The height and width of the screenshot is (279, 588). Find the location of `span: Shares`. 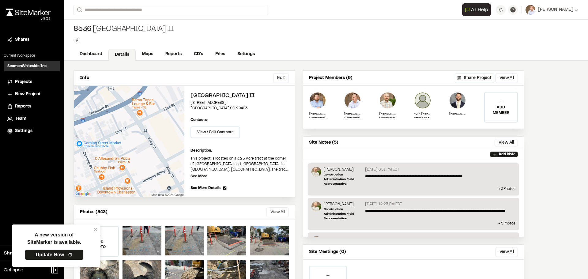

span: Shares is located at coordinates (22, 40).